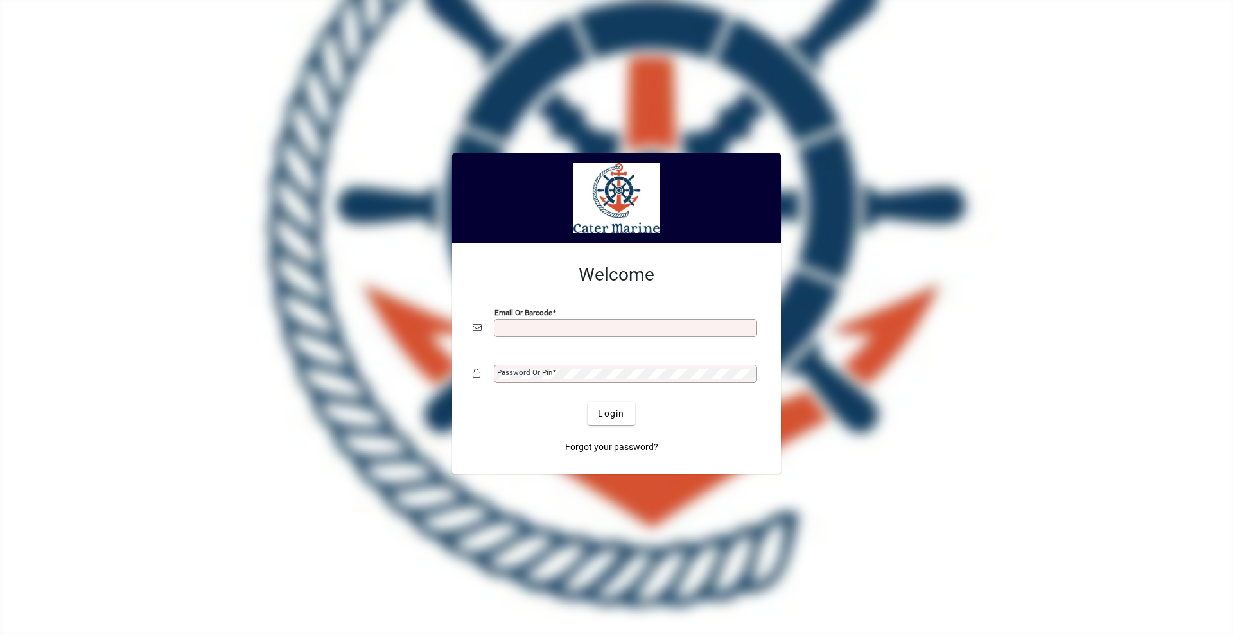 This screenshot has width=1233, height=635. I want to click on a: Forgot your password?, so click(611, 447).